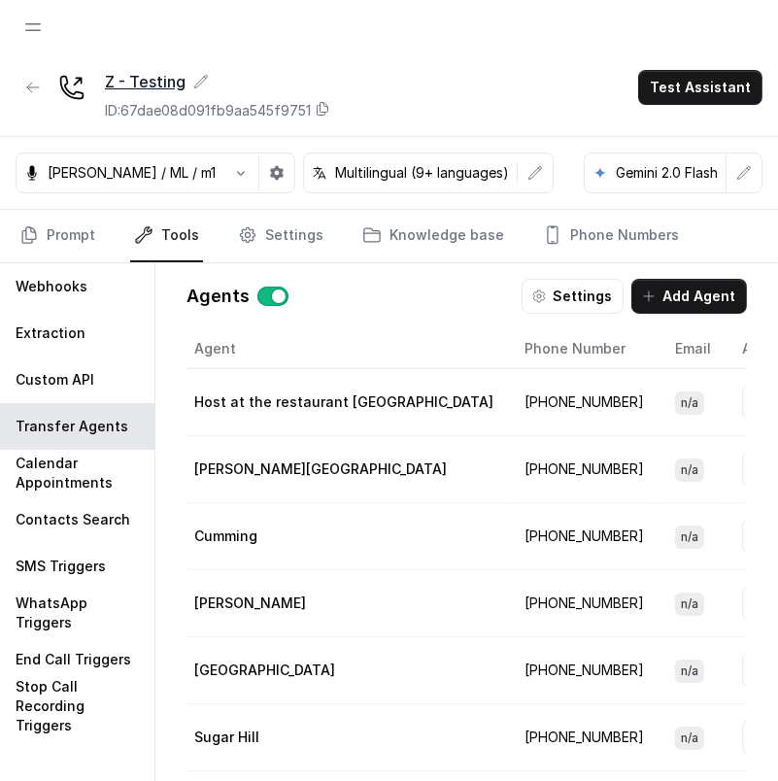 This screenshot has height=781, width=778. I want to click on a: Phone Numbers, so click(611, 236).